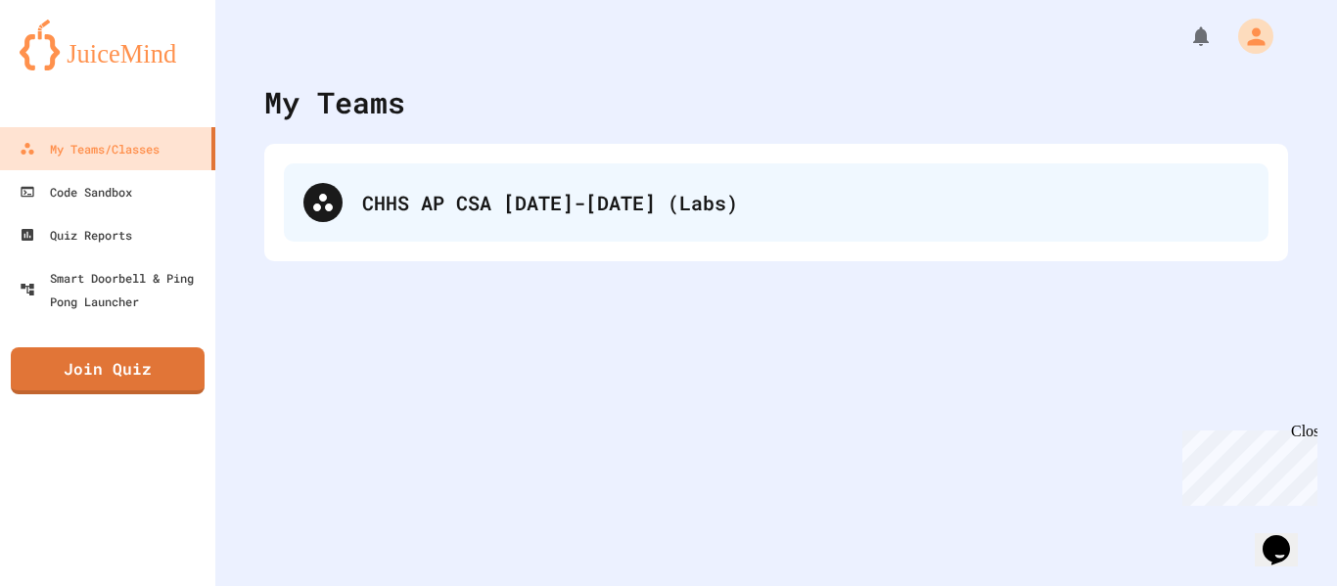 The height and width of the screenshot is (586, 1337). Describe the element at coordinates (114, 290) in the screenshot. I see `div: Smart Doorbell & Ping Pong Launcher` at that location.